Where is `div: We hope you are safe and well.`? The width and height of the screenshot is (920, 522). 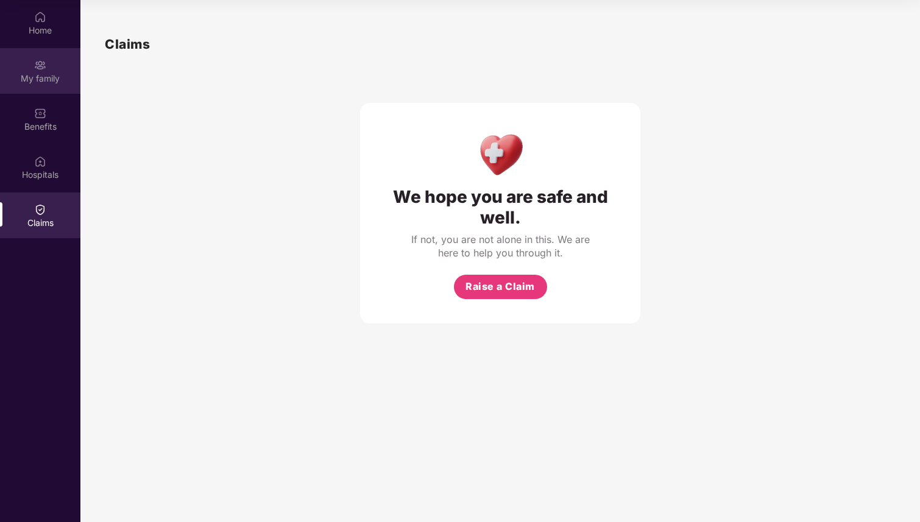
div: We hope you are safe and well. is located at coordinates (500, 207).